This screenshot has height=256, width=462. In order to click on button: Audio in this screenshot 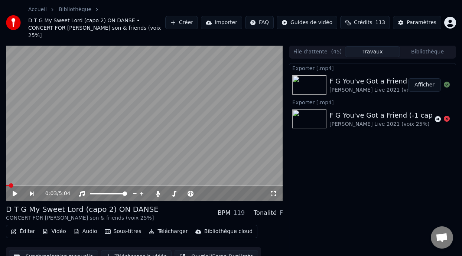, I will do `click(85, 232)`.